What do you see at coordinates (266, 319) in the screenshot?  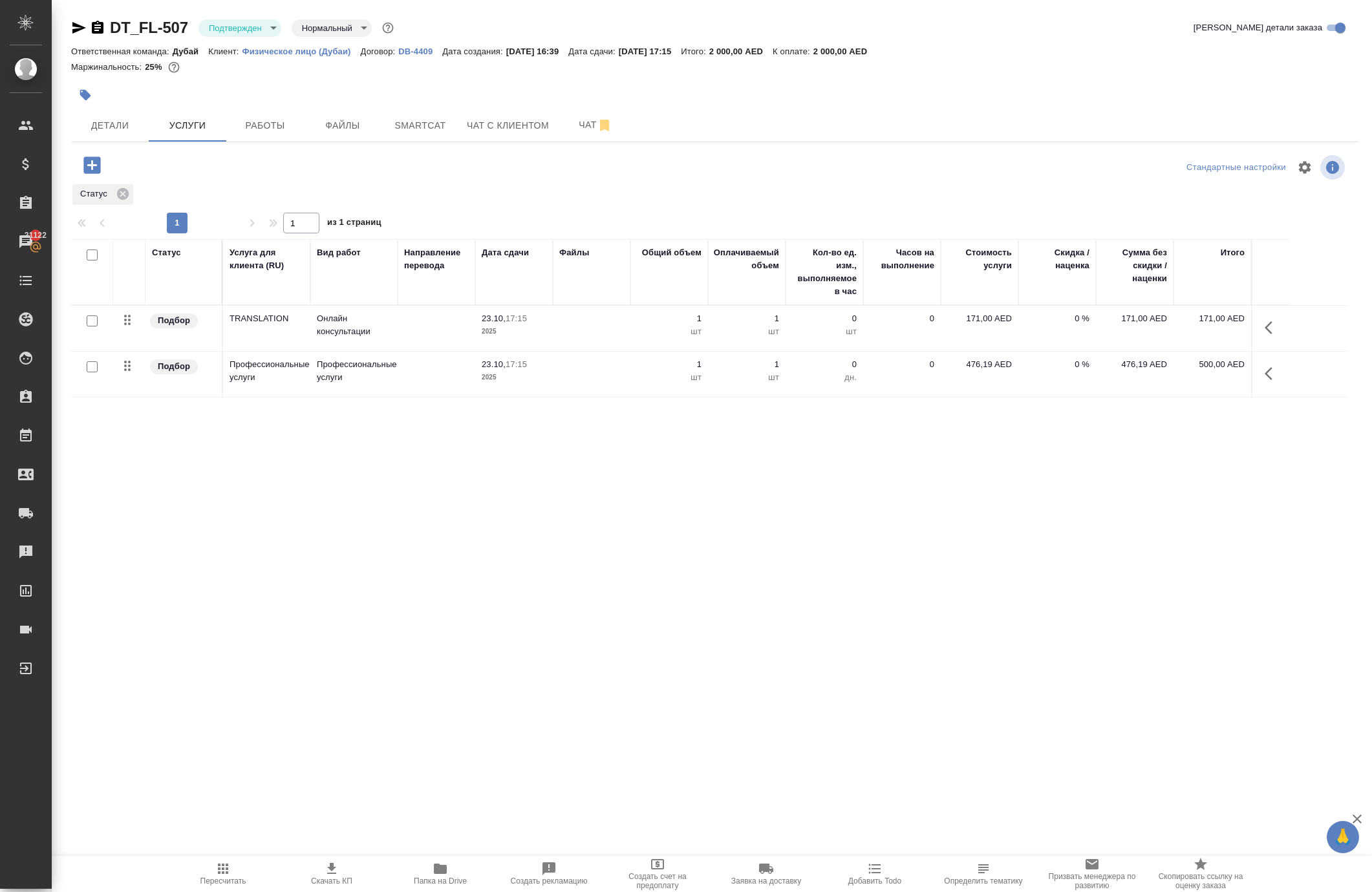 I see `p: TRANSLATION` at bounding box center [266, 319].